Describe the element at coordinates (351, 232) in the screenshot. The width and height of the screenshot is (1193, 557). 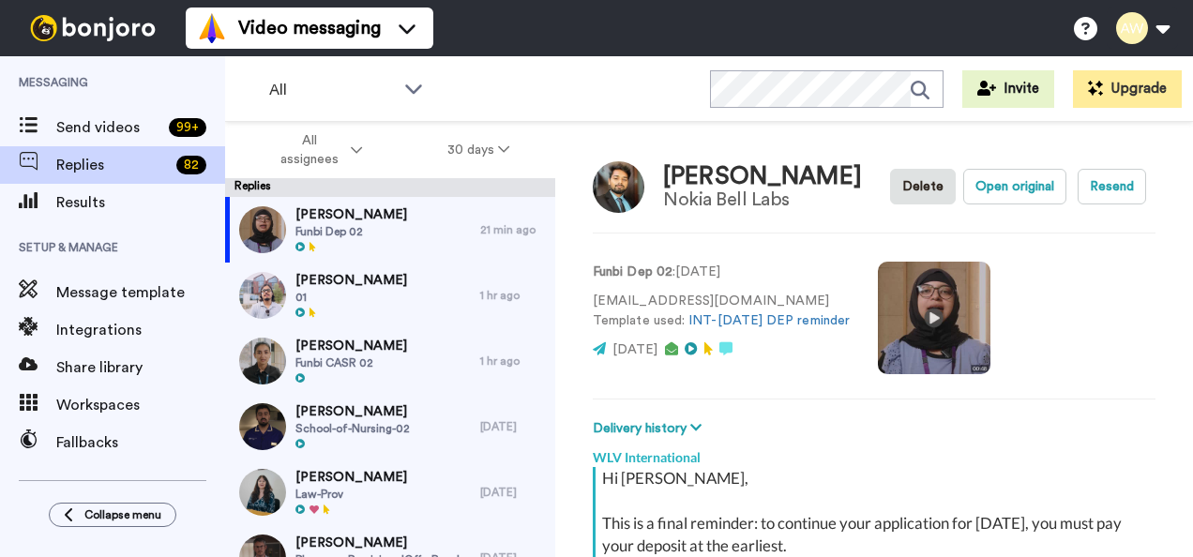
I see `span: Funbi Dep 02` at that location.